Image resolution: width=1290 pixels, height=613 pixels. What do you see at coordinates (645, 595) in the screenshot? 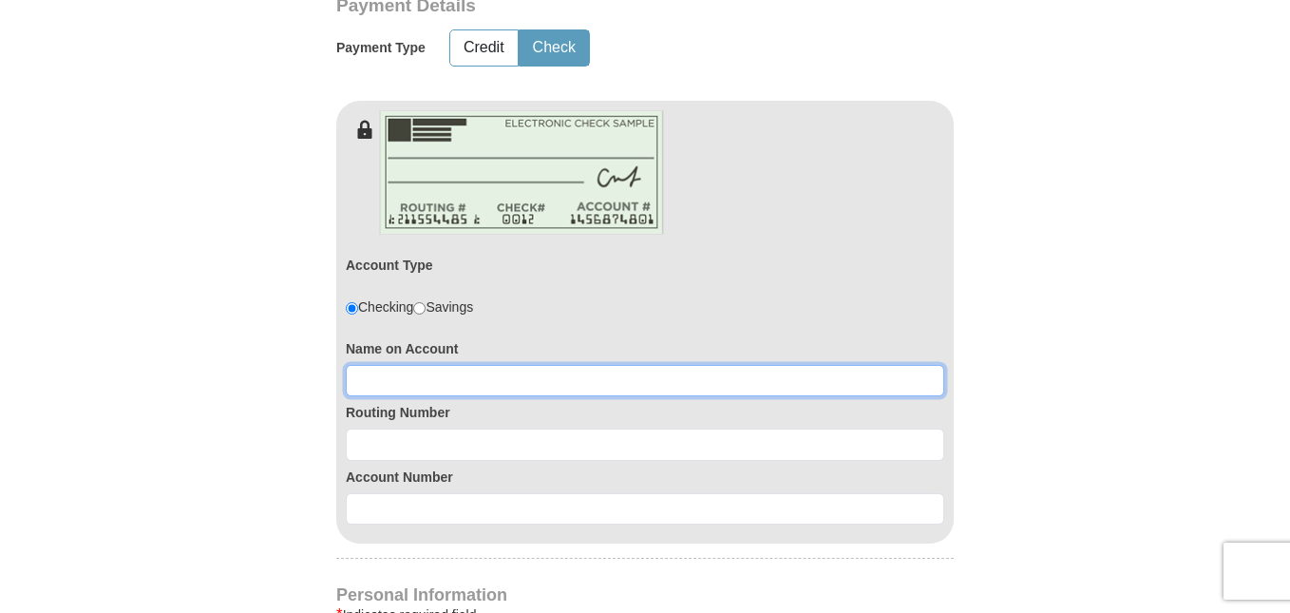
I see `h4: Personal Information` at bounding box center [645, 595].